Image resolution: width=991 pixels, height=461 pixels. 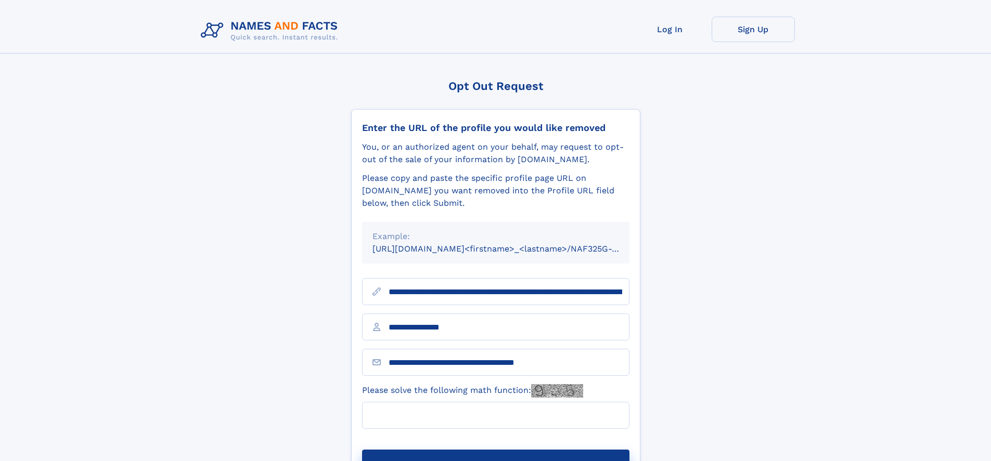 What do you see at coordinates (496, 86) in the screenshot?
I see `div: Opt Out Request` at bounding box center [496, 86].